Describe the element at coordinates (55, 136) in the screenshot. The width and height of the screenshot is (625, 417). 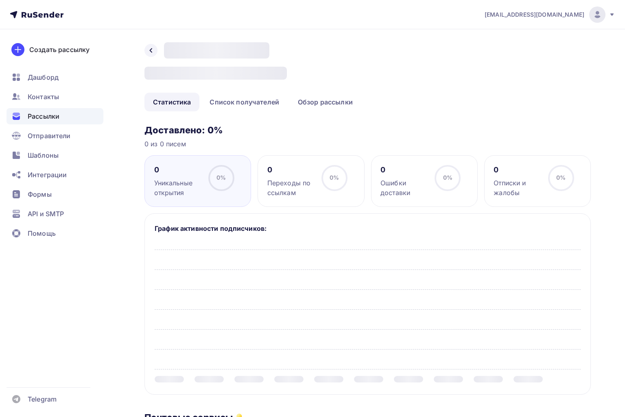
I see `a: Отправители` at that location.